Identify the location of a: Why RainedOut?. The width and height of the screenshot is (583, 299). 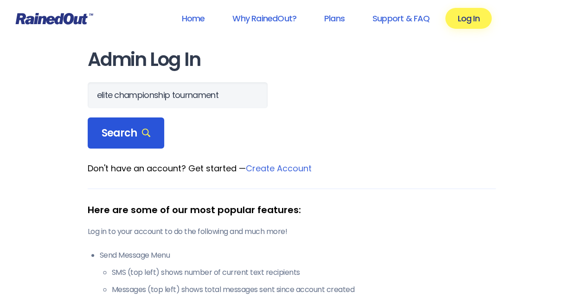
(264, 18).